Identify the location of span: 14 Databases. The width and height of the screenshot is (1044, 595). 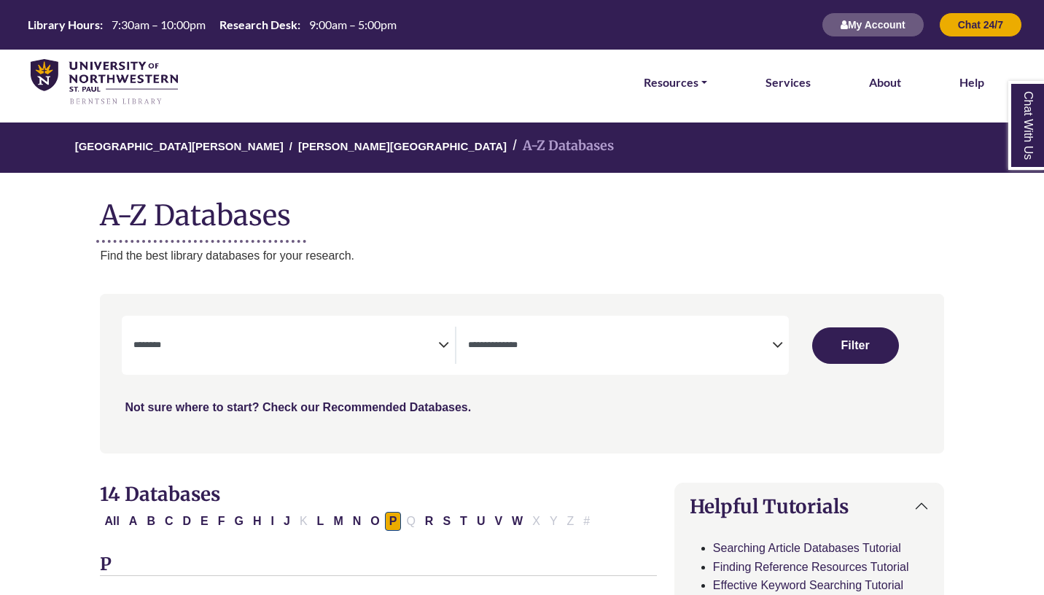
(160, 494).